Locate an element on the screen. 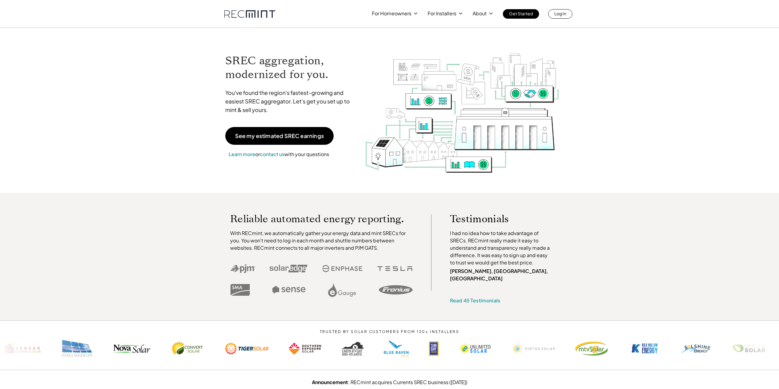 Image resolution: width=779 pixels, height=389 pixels. a: contact us is located at coordinates (272, 154).